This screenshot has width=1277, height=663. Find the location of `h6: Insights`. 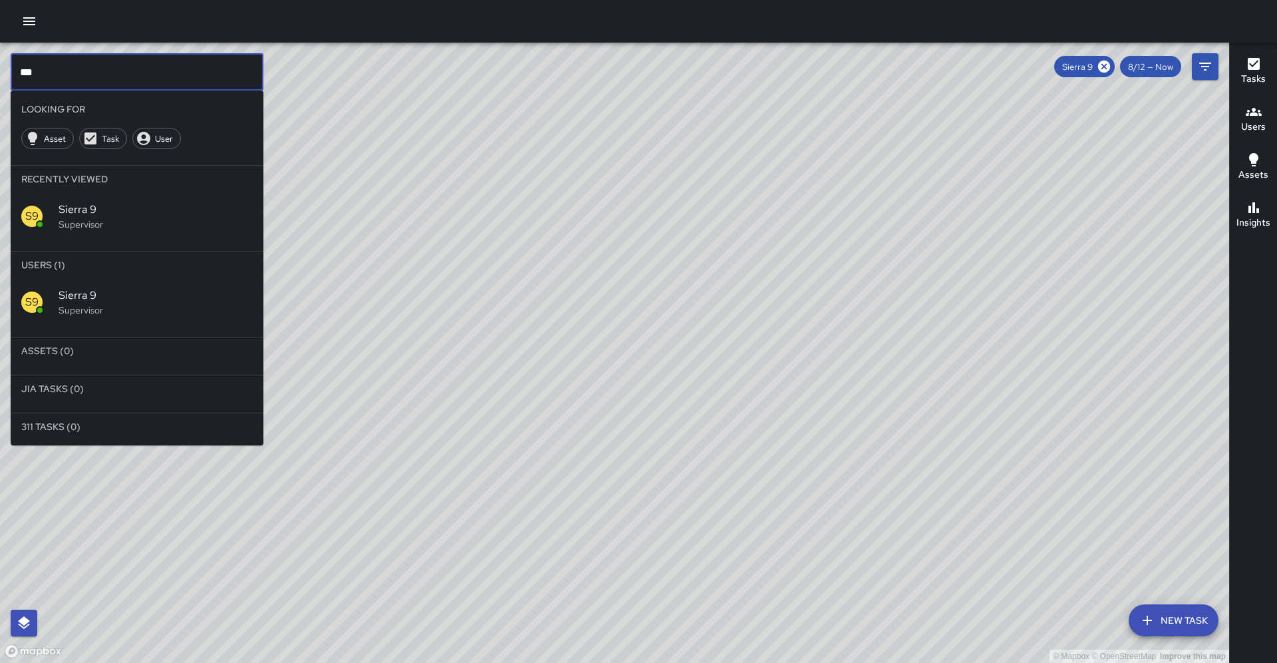

h6: Insights is located at coordinates (1253, 223).